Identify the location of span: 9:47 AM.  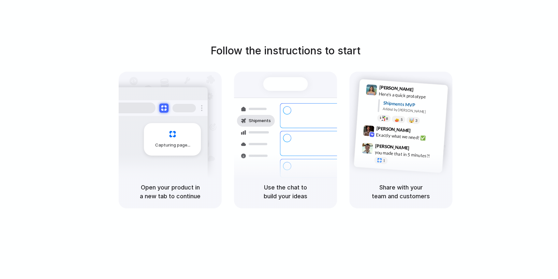
(418, 149).